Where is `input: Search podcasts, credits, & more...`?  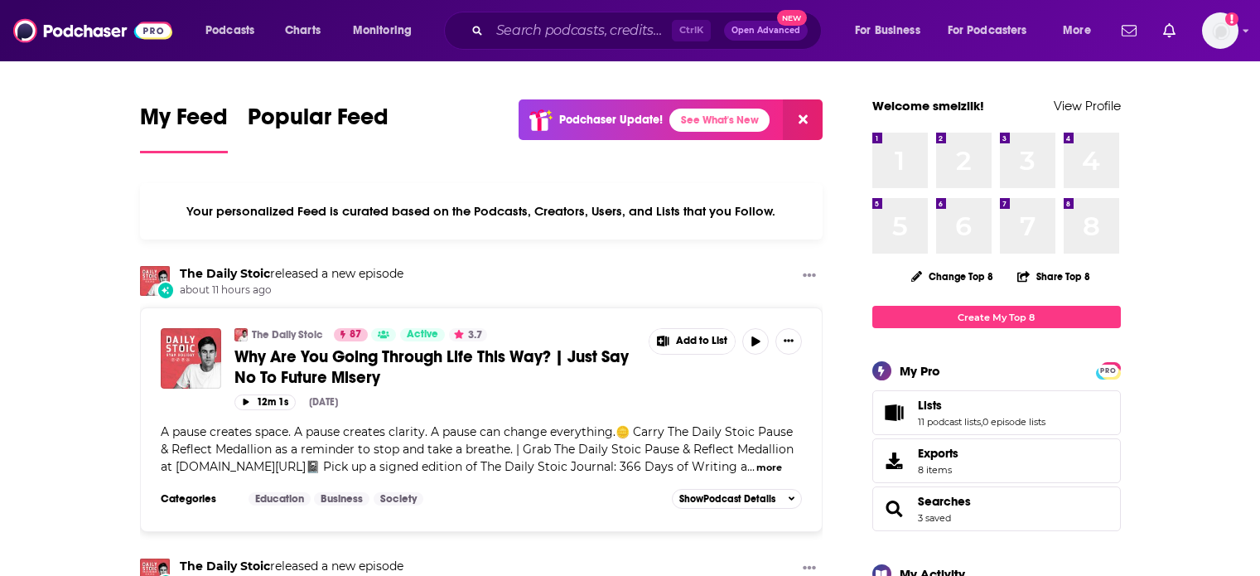
input: Search podcasts, credits, & more... is located at coordinates (581, 31).